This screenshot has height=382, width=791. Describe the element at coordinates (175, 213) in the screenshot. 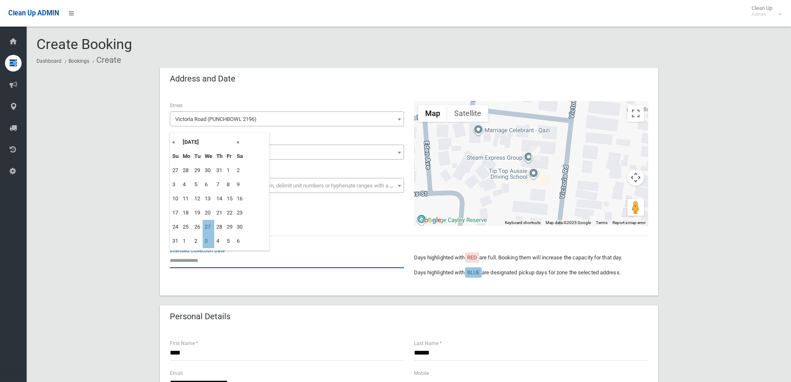

I see `td: 17` at that location.